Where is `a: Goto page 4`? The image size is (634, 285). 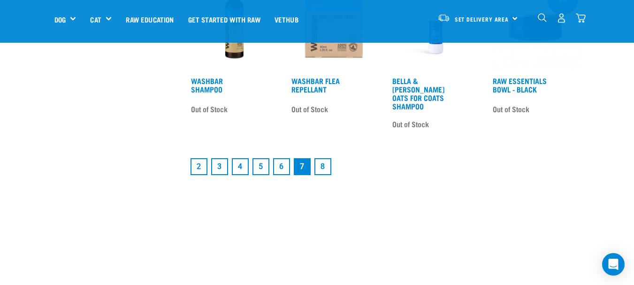 a: Goto page 4 is located at coordinates (240, 167).